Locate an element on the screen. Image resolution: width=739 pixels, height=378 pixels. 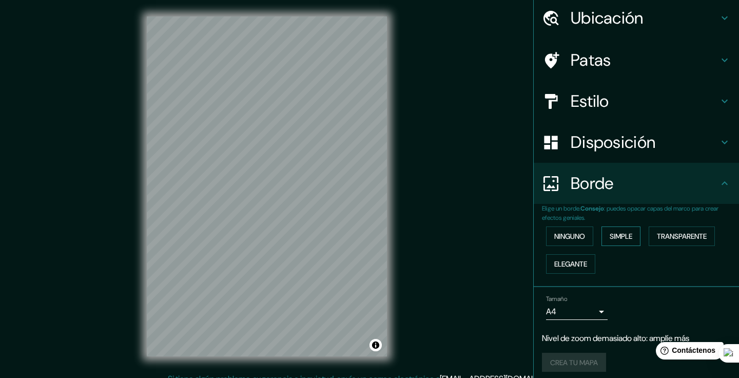
div: Disposición is located at coordinates (636, 142).